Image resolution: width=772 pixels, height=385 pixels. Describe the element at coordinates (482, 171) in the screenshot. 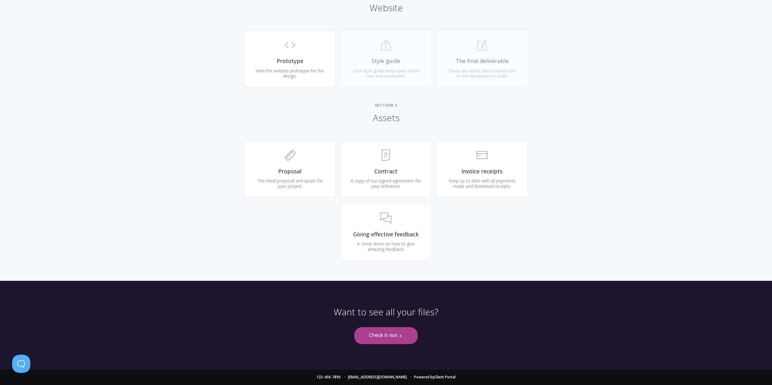

I see `span: Invoice receipts` at that location.